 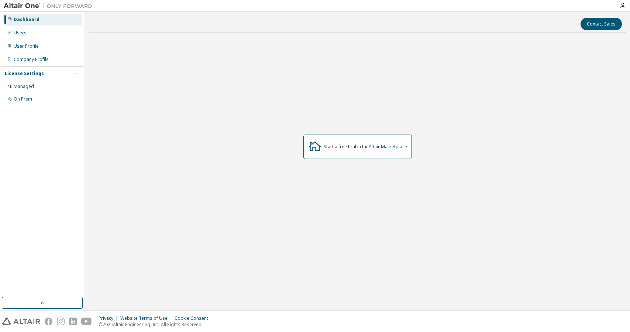 I want to click on div: Dashboard, so click(x=27, y=20).